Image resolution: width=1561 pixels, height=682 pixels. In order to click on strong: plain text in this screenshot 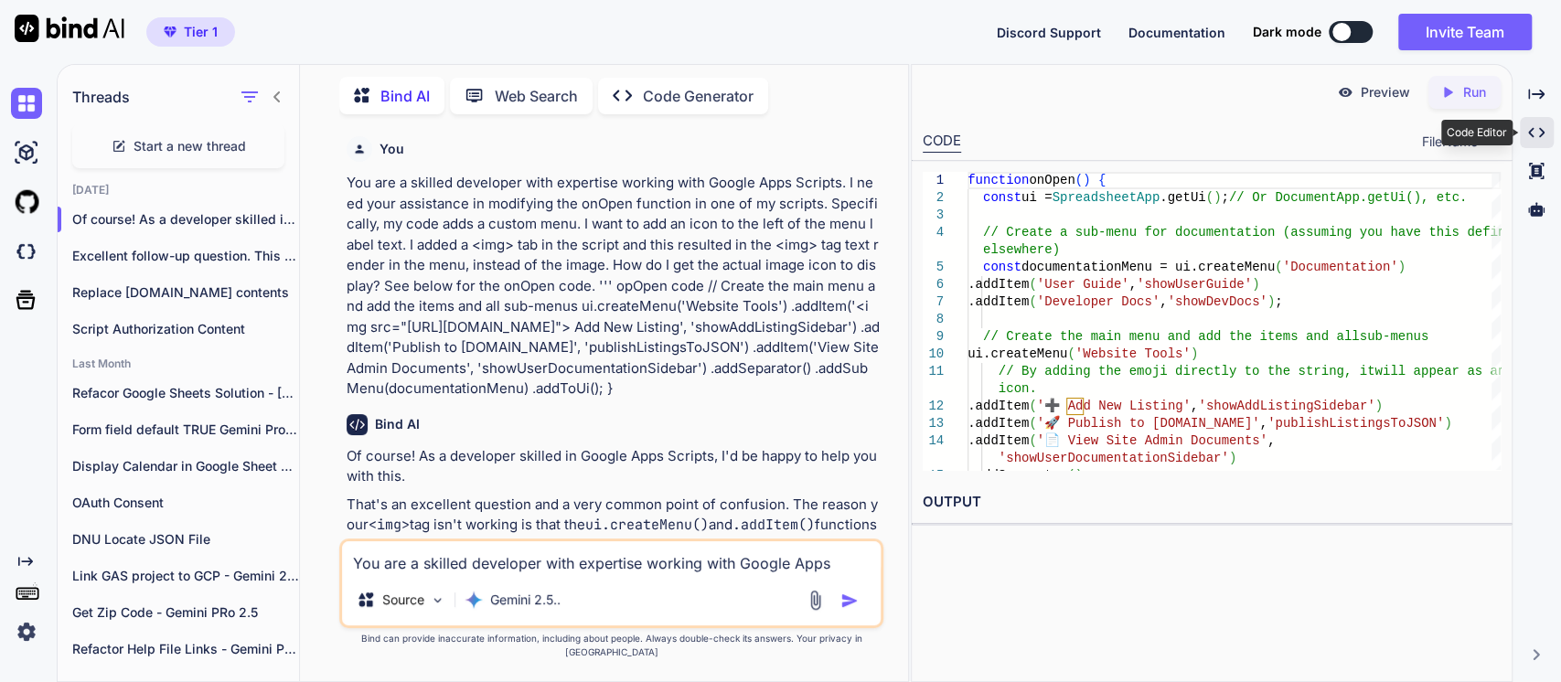, I will do `click(454, 545)`.